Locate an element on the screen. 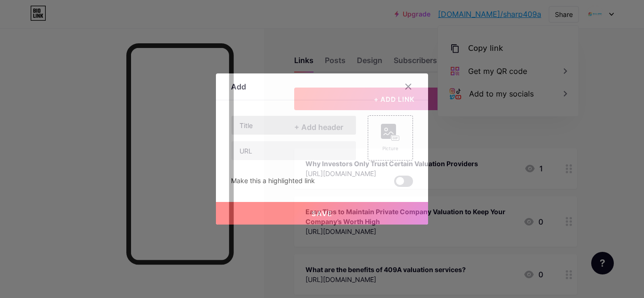 The image size is (644, 298). button: Save is located at coordinates (322, 214).